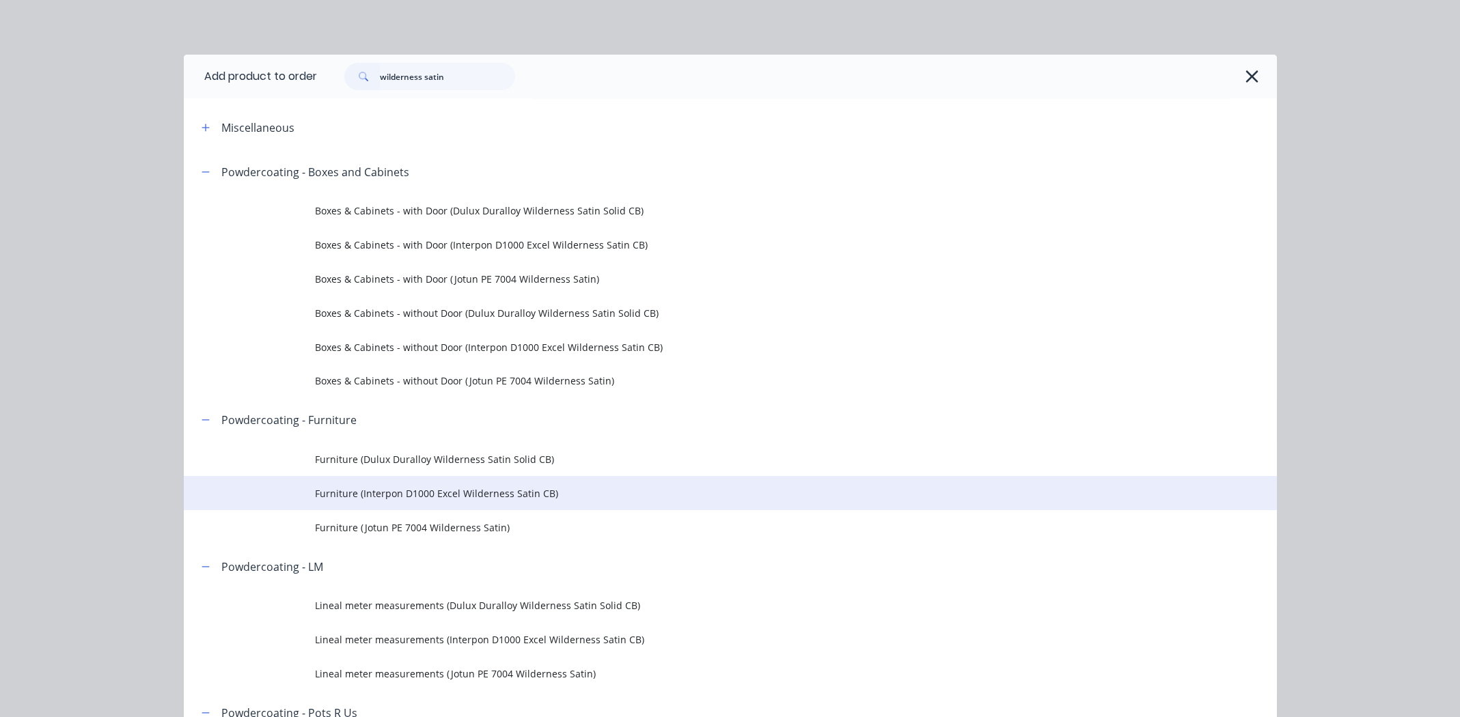  What do you see at coordinates (699, 279) in the screenshot?
I see `span: Boxes & Cabinets - with Door (Jotun PE 7004 Wilderness Satin)` at bounding box center [699, 279].